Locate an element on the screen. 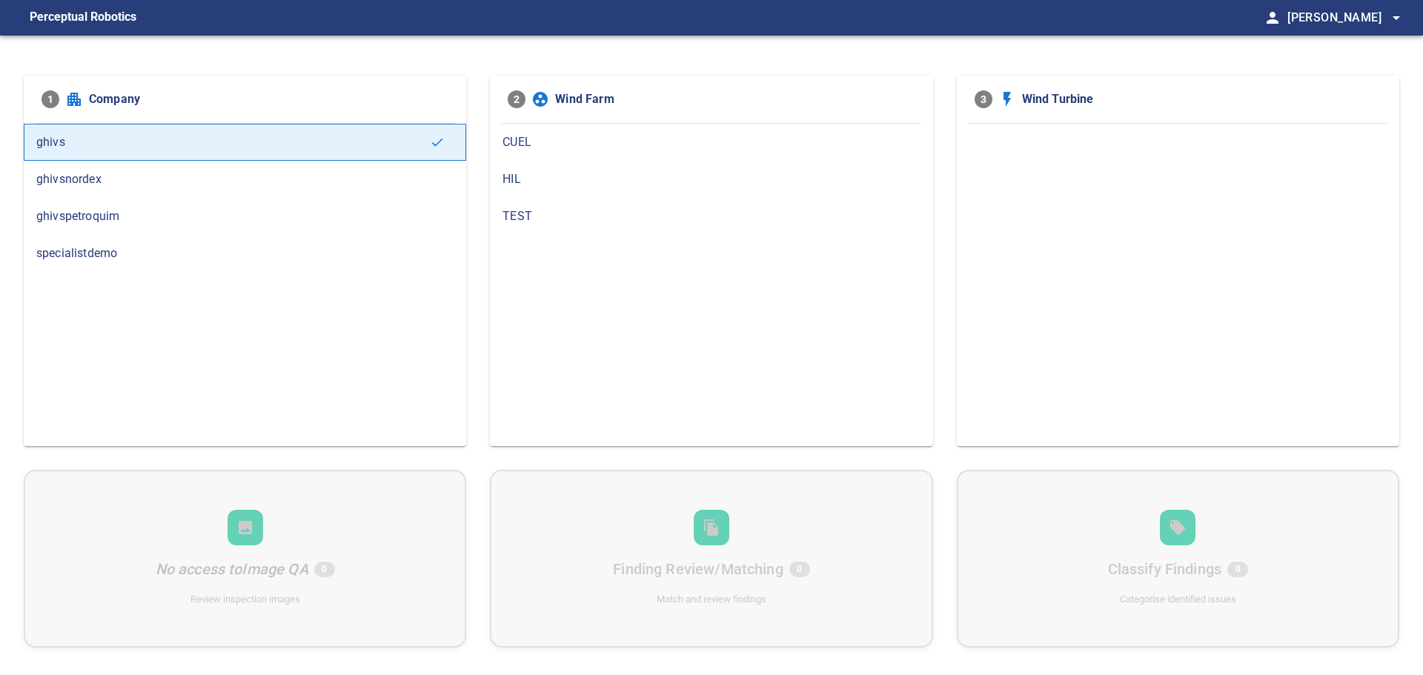 This screenshot has width=1423, height=675. span: Wind Farm is located at coordinates (735, 99).